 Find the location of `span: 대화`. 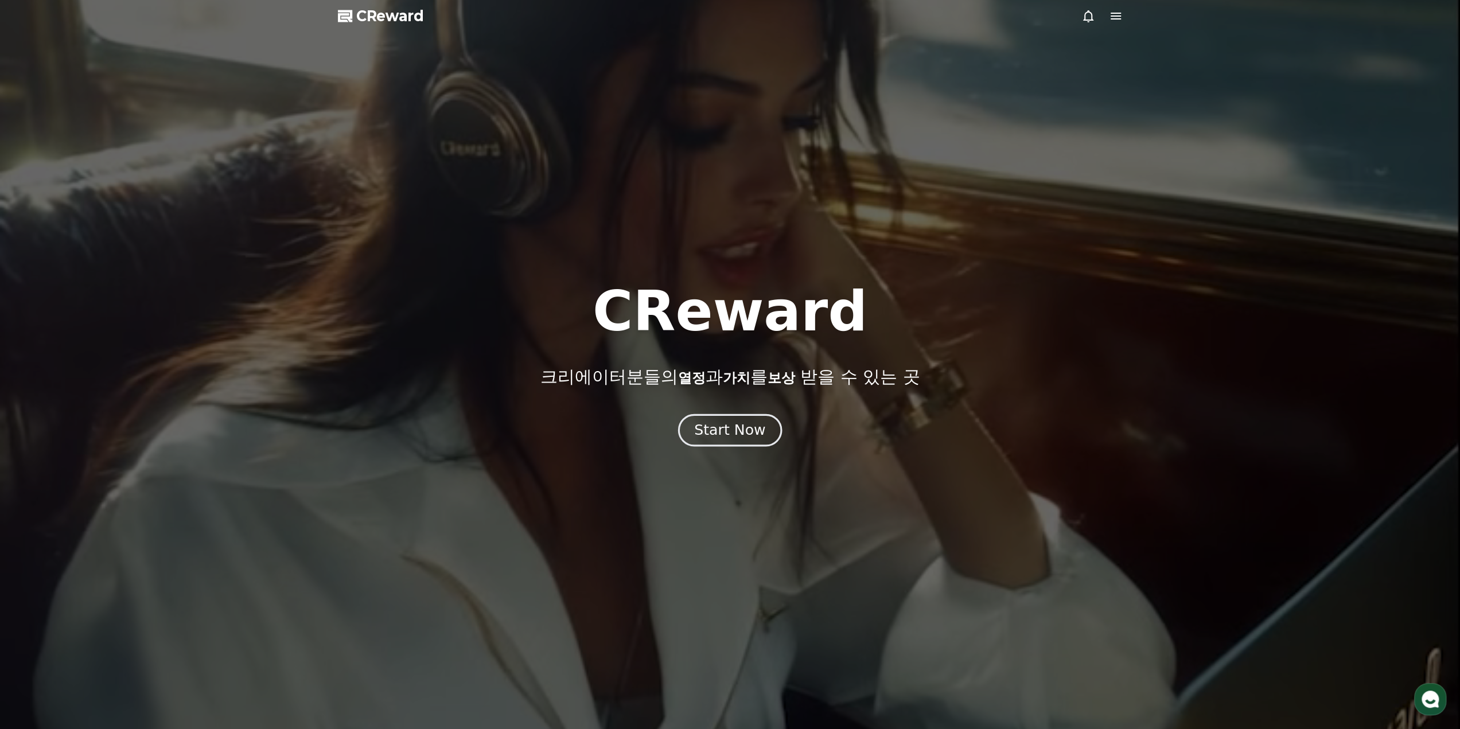

span: 대화 is located at coordinates (112, 386).